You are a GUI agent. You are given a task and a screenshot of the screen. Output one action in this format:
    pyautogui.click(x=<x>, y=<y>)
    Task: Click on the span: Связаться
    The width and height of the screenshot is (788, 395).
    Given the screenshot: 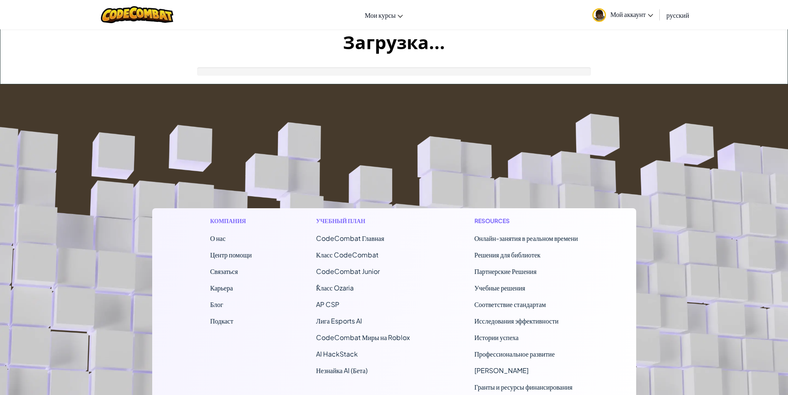 What is the action you would take?
    pyautogui.click(x=224, y=271)
    